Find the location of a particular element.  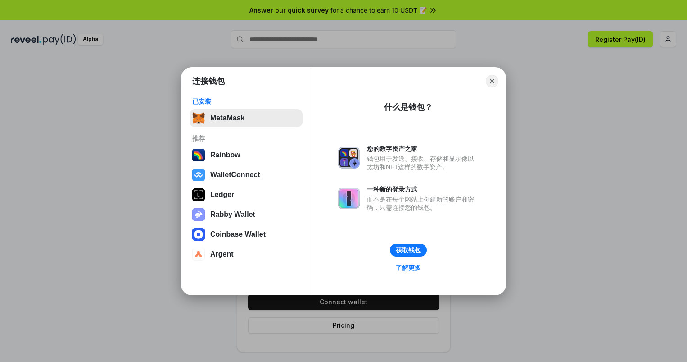

div: 已安装 is located at coordinates (246, 101).